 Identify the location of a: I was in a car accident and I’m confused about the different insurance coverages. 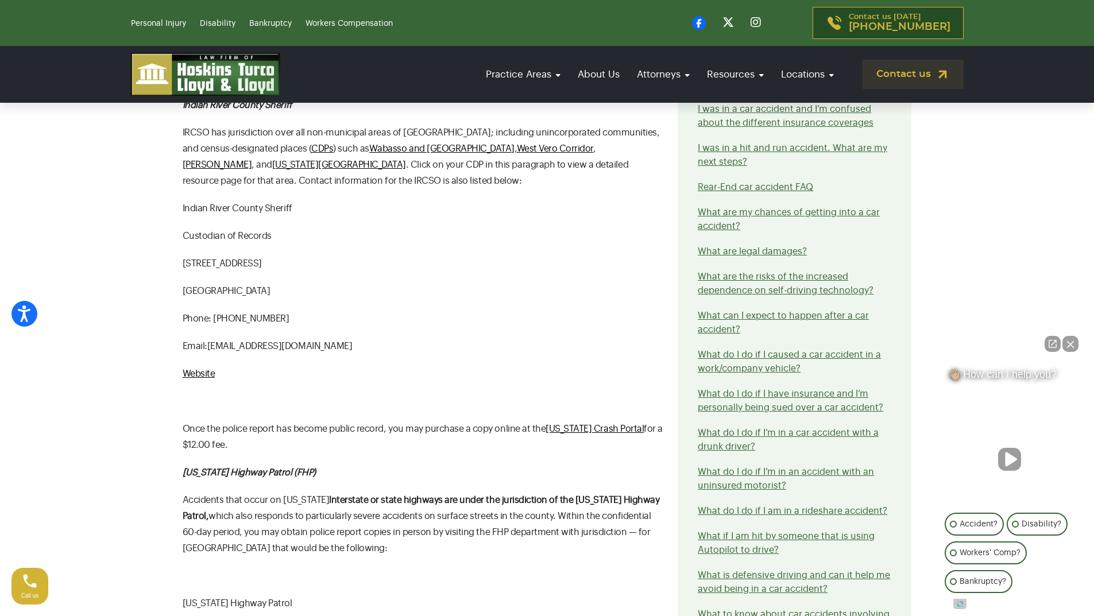
(785, 116).